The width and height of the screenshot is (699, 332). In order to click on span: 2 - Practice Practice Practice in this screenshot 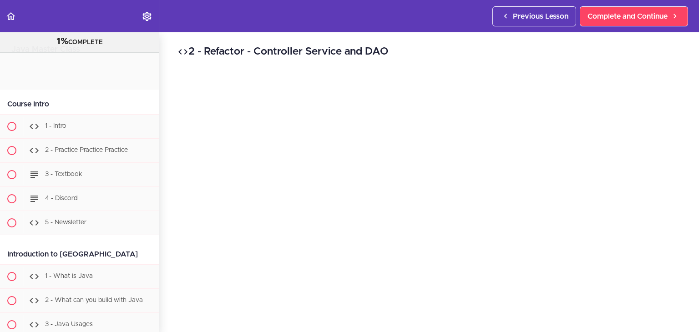, I will do `click(86, 150)`.